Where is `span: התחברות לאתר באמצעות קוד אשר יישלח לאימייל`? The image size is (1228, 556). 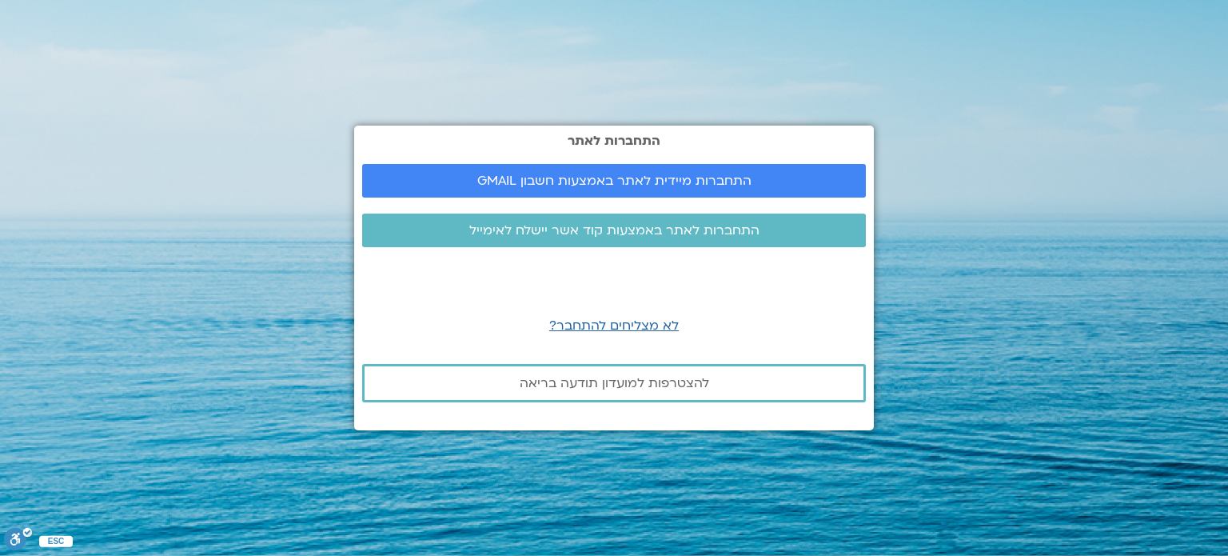 span: התחברות לאתר באמצעות קוד אשר יישלח לאימייל is located at coordinates (614, 230).